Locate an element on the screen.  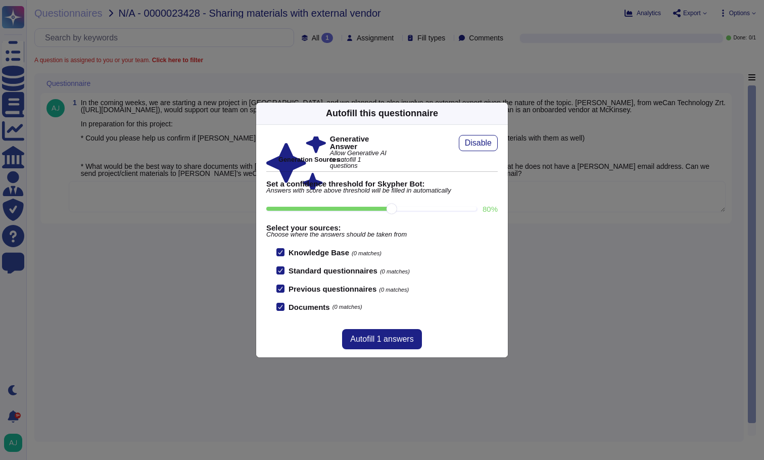
button: Autofill 1 answers is located at coordinates (382, 339).